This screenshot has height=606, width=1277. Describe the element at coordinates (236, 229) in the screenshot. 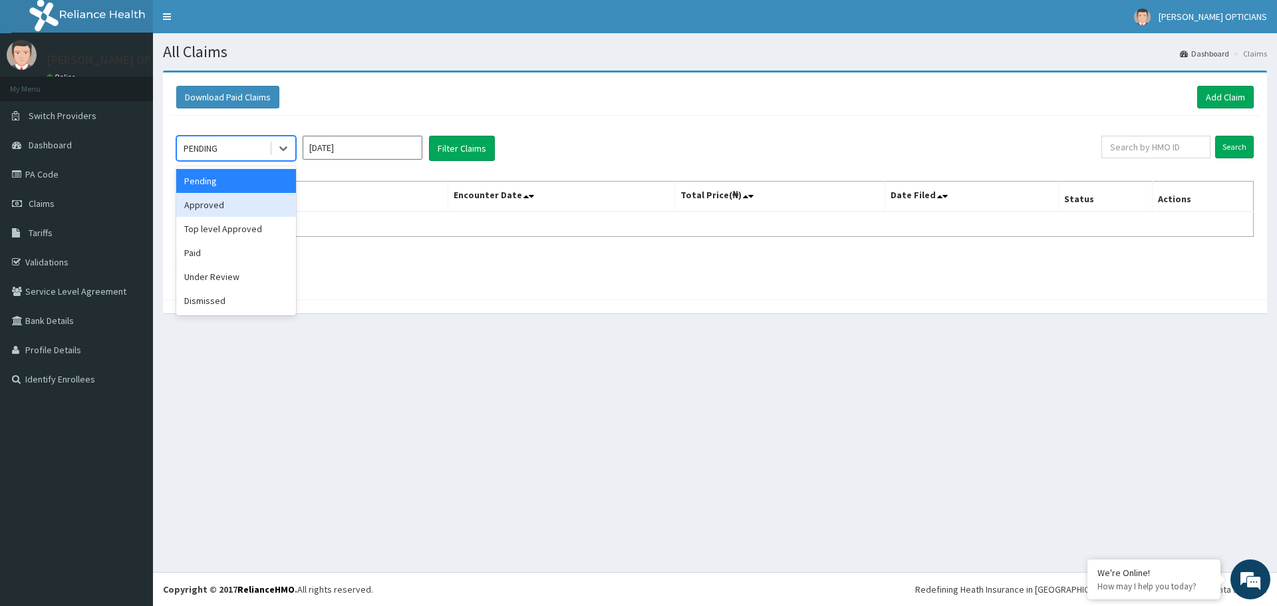

I see `div: Top level Approved` at that location.